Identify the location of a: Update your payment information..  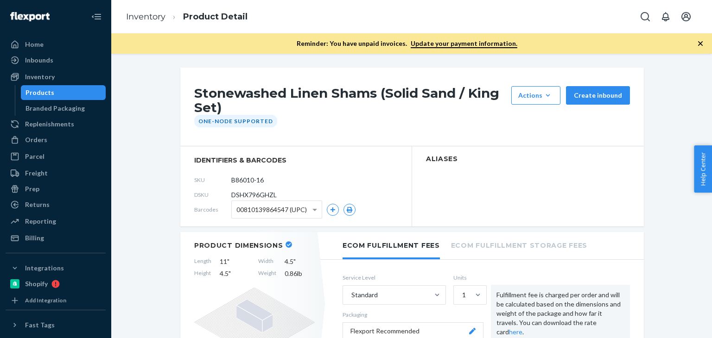
(464, 44).